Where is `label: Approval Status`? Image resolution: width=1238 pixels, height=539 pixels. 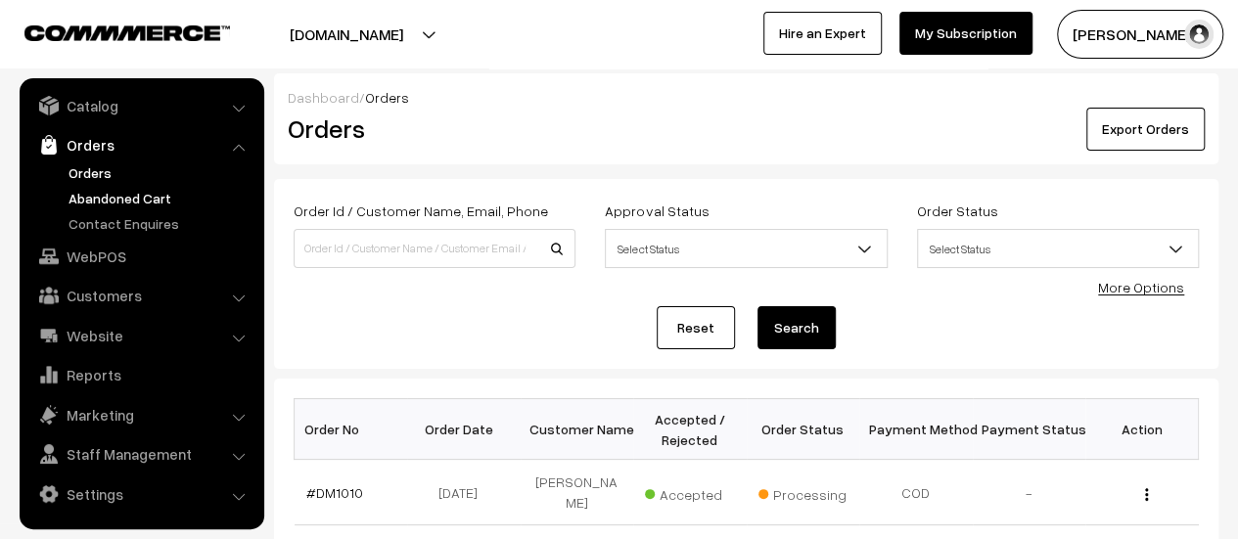
label: Approval Status is located at coordinates (657, 210).